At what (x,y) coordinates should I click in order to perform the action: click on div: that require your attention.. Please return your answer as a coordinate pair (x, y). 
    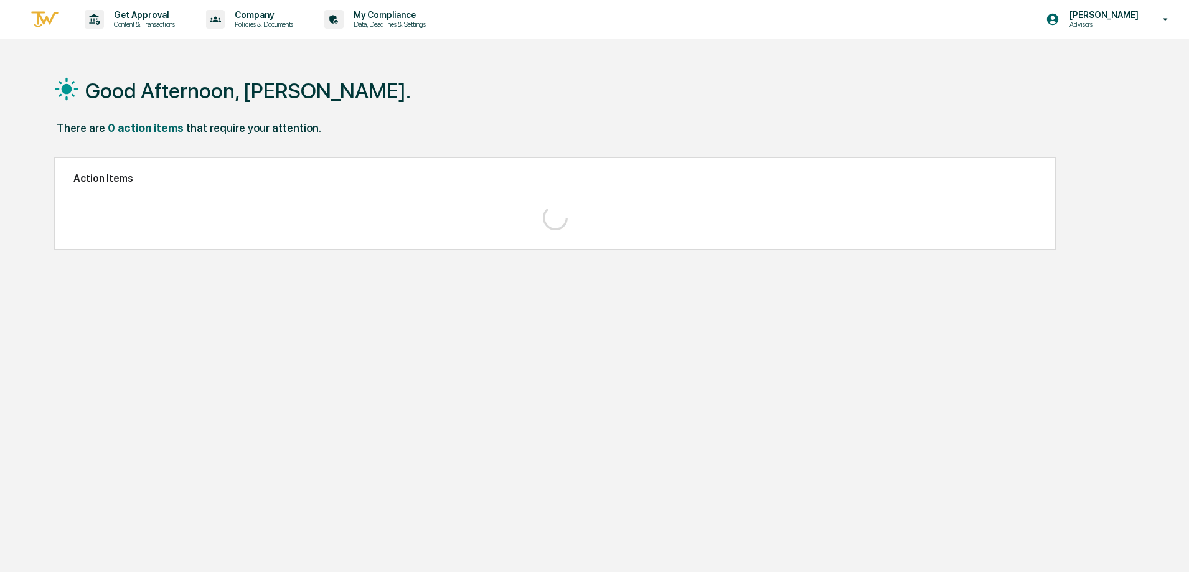
    Looking at the image, I should click on (253, 128).